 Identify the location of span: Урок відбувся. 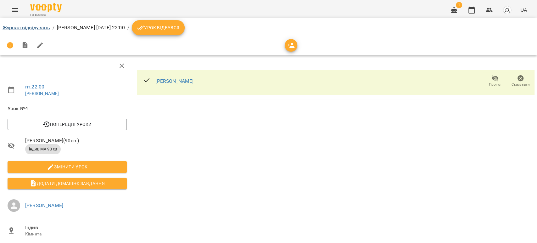
(158, 28).